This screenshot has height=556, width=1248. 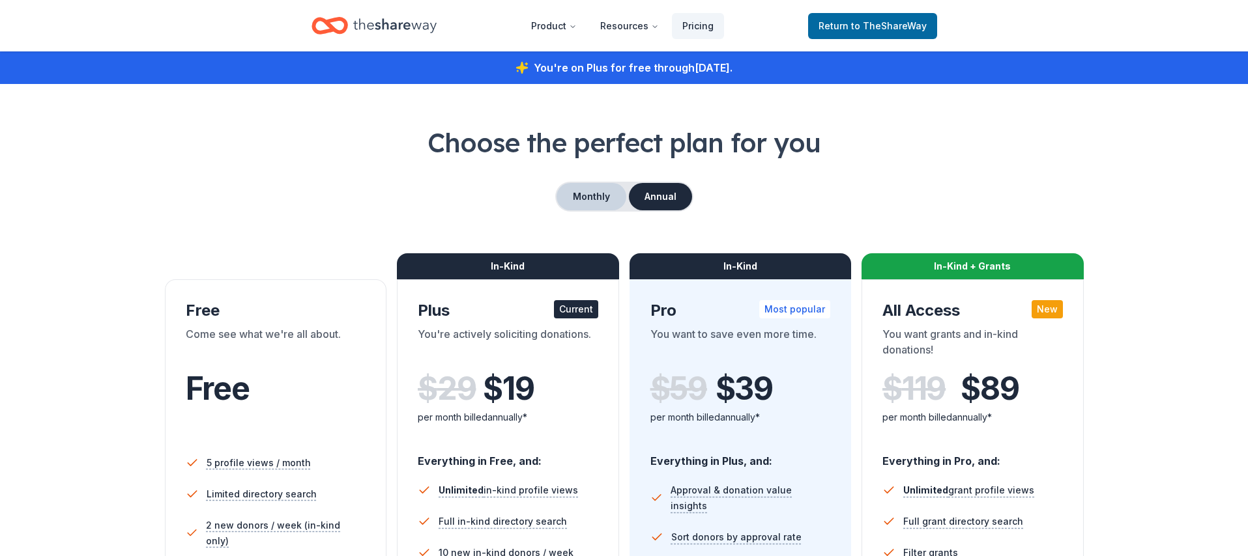 I want to click on span: 5 profile views / month, so click(x=259, y=463).